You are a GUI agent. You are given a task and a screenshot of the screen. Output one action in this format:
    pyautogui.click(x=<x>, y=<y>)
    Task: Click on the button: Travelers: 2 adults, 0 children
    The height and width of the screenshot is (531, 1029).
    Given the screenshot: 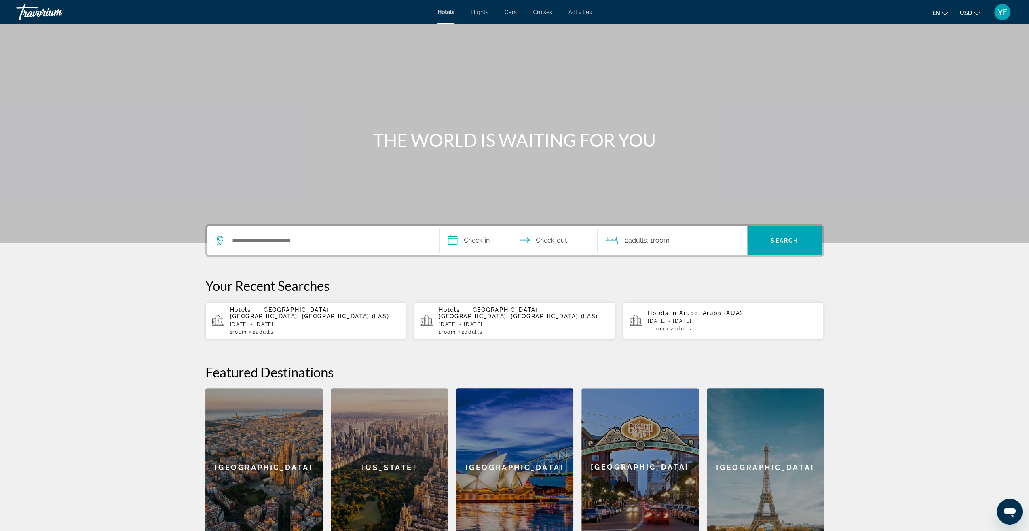 What is the action you would take?
    pyautogui.click(x=672, y=241)
    